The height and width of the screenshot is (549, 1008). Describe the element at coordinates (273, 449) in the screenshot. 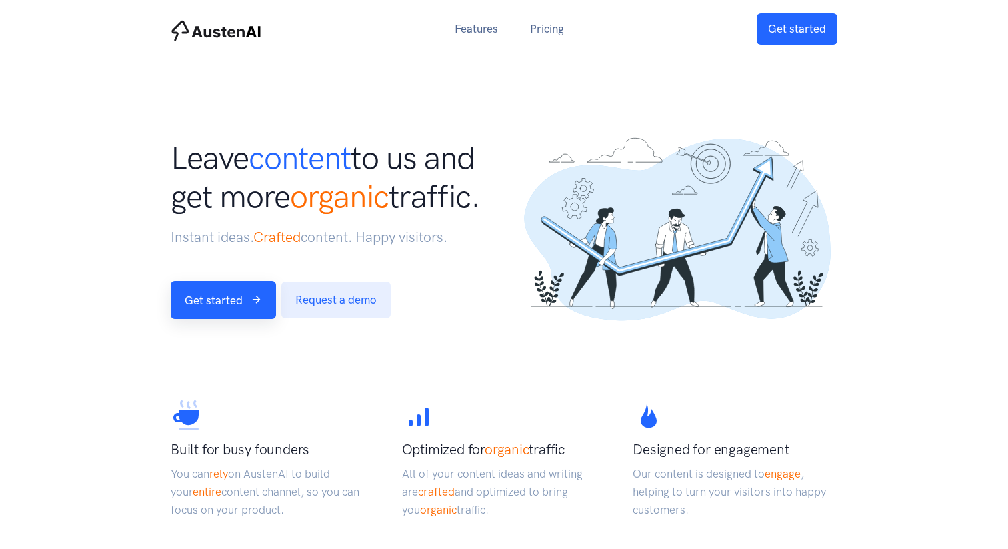

I see `h3: Built for busy founders` at that location.